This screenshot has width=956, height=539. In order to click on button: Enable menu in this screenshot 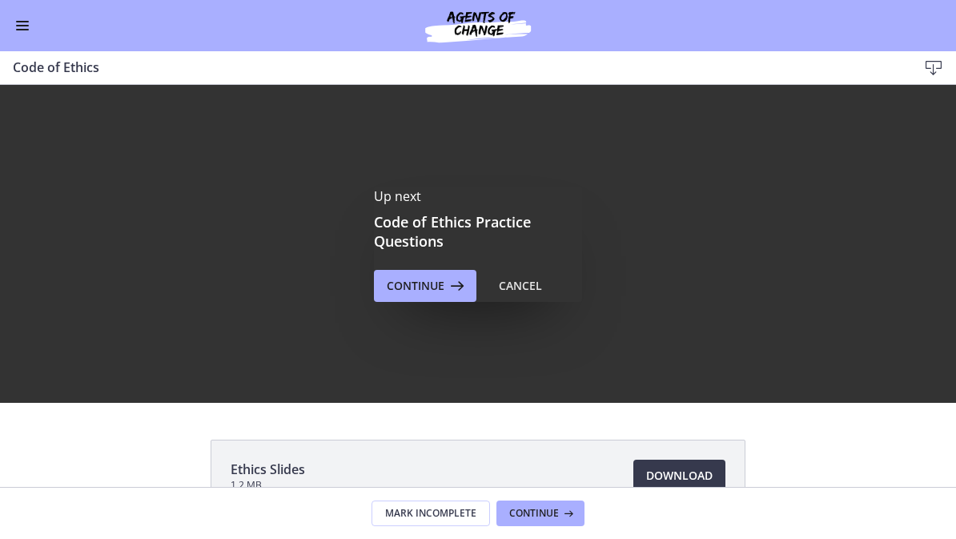, I will do `click(22, 26)`.